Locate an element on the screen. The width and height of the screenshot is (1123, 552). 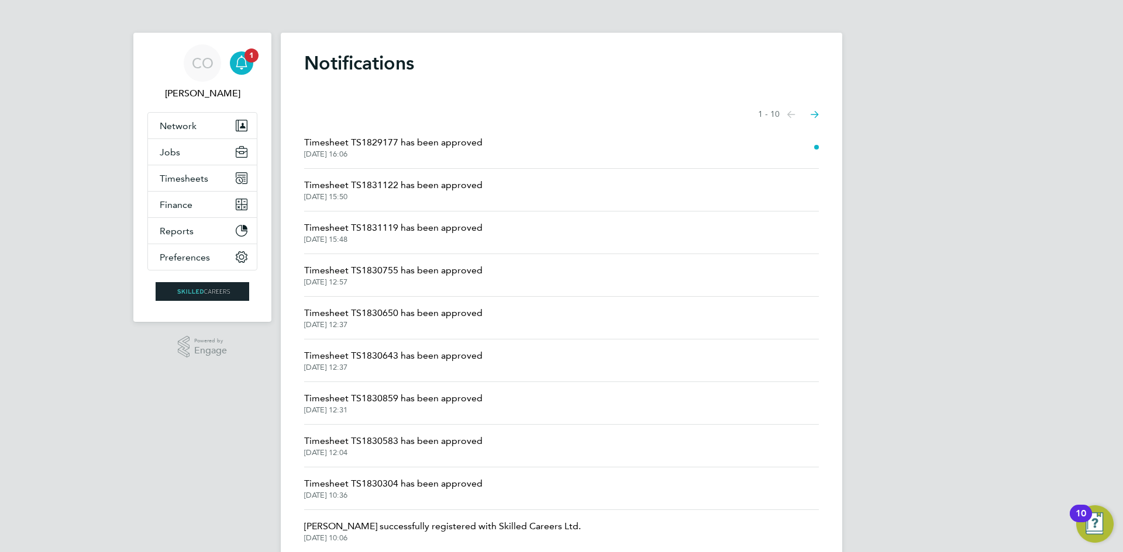
h1: Notifications is located at coordinates (561, 63).